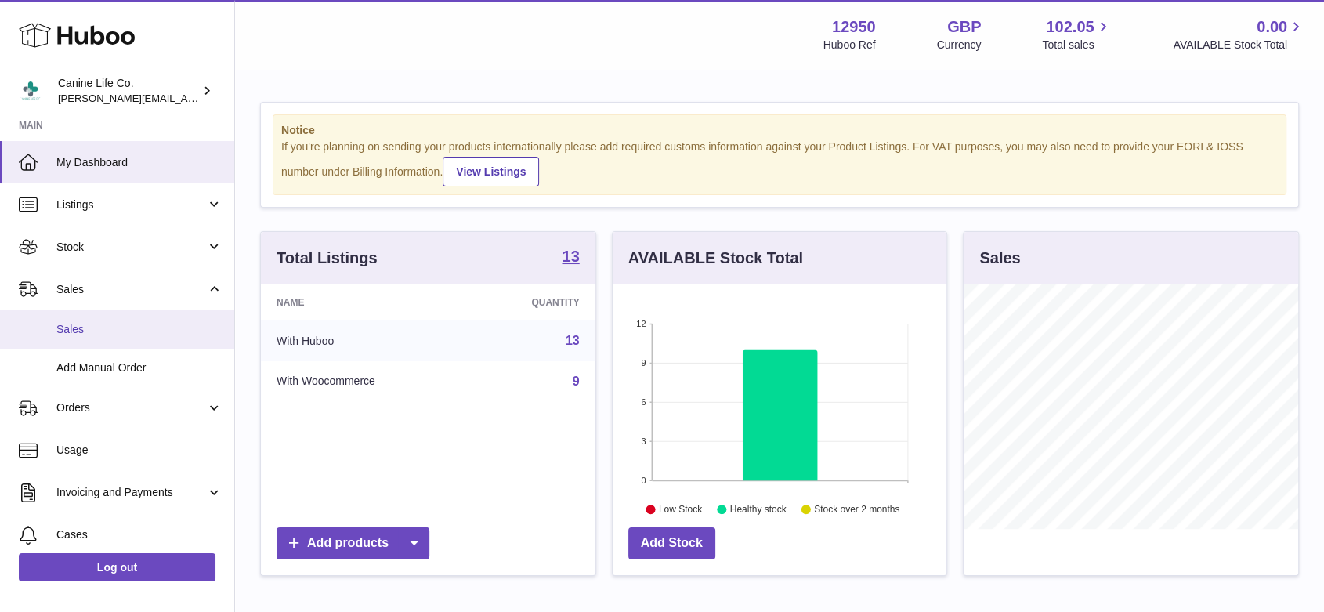  I want to click on a: View Listings, so click(491, 172).